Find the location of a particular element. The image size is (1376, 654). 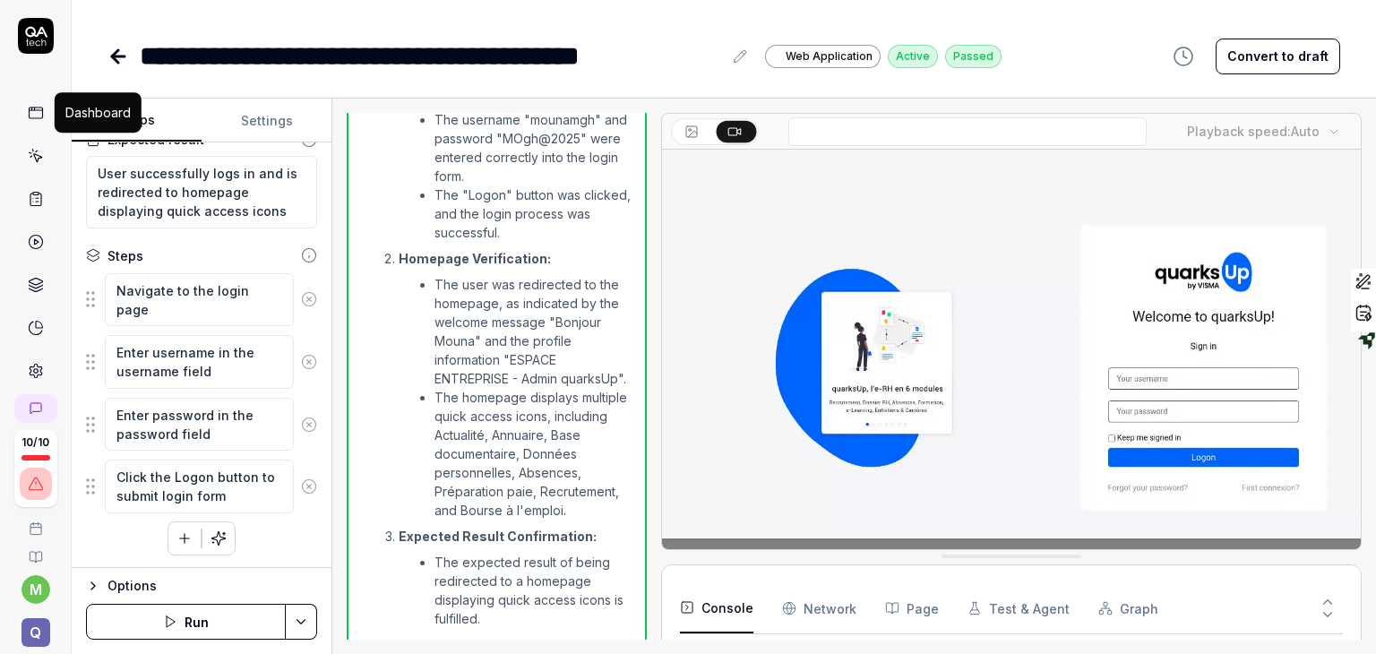

button: Console is located at coordinates (717, 608).